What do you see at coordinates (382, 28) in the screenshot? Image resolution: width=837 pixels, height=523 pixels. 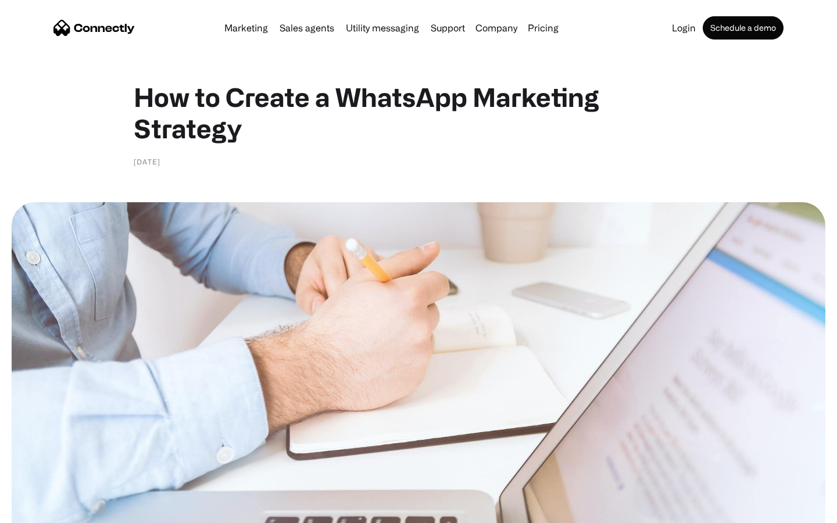 I see `a: Utility messaging` at bounding box center [382, 28].